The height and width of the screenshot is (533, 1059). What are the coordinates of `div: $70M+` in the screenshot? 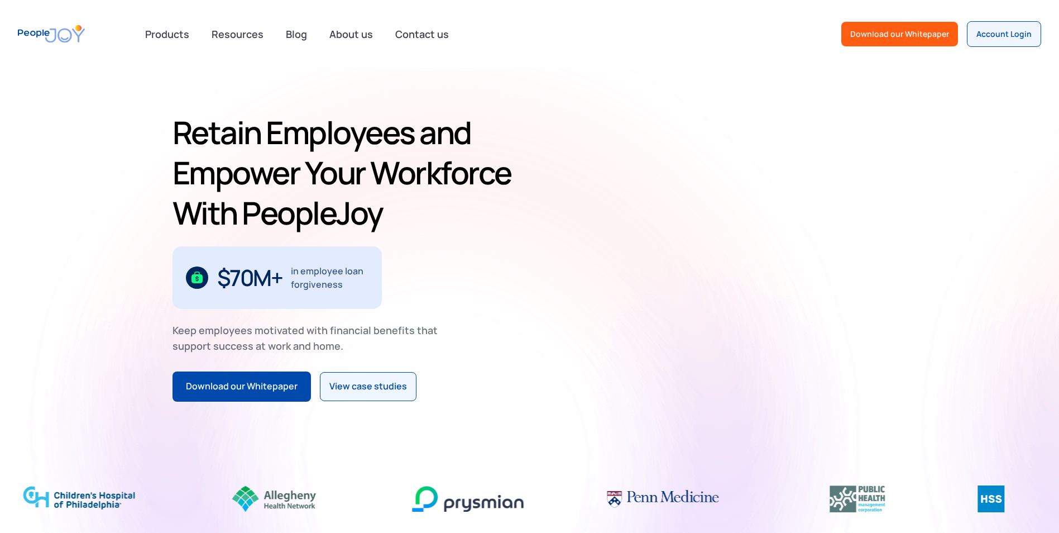 It's located at (250, 278).